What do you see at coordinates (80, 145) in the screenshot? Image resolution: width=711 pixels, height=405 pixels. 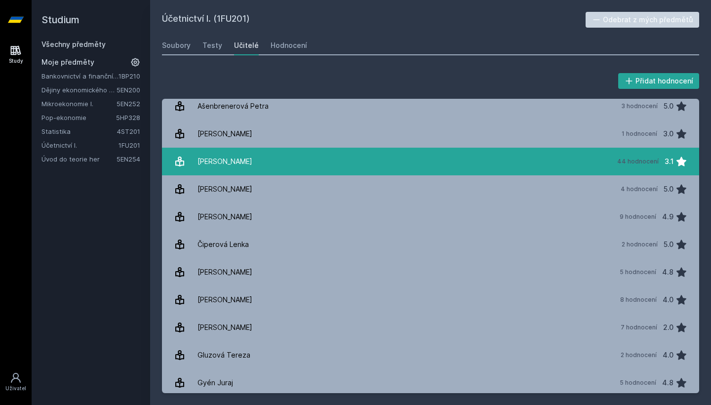 I see `a: Účetnictví I.` at bounding box center [80, 145].